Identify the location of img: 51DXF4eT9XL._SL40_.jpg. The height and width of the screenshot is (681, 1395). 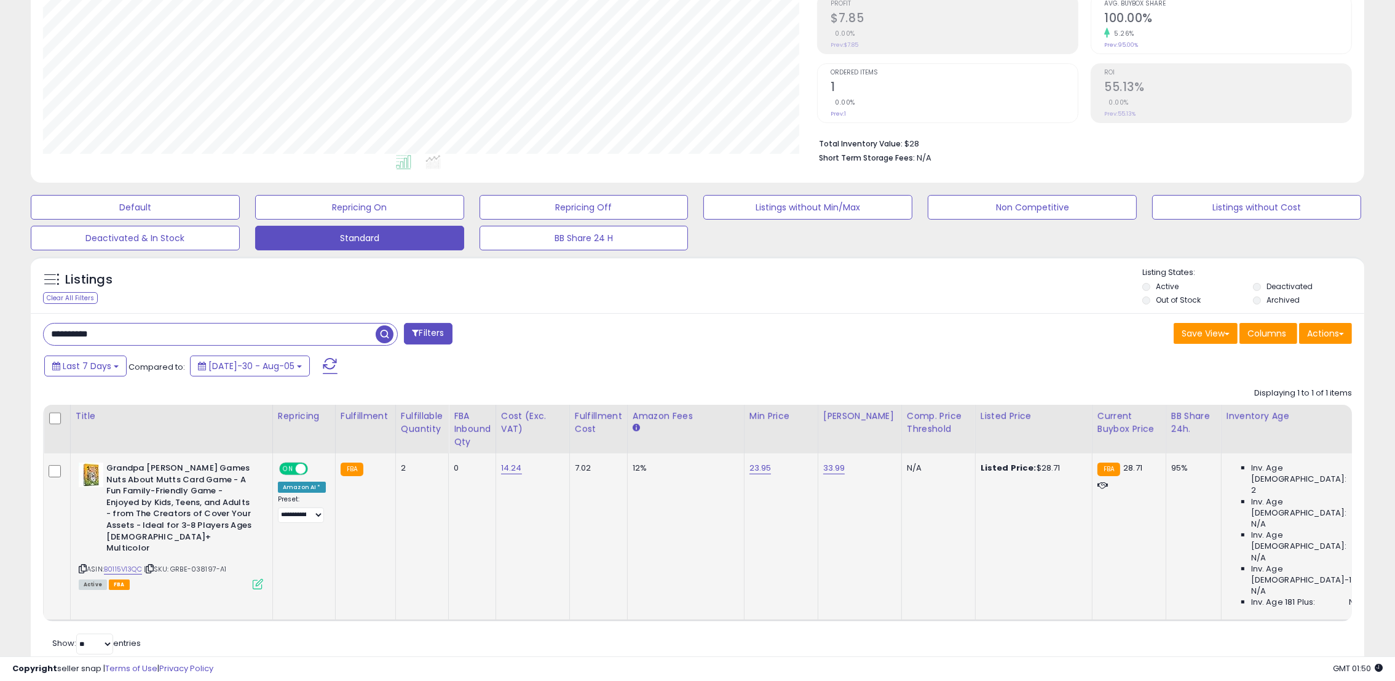
(91, 475).